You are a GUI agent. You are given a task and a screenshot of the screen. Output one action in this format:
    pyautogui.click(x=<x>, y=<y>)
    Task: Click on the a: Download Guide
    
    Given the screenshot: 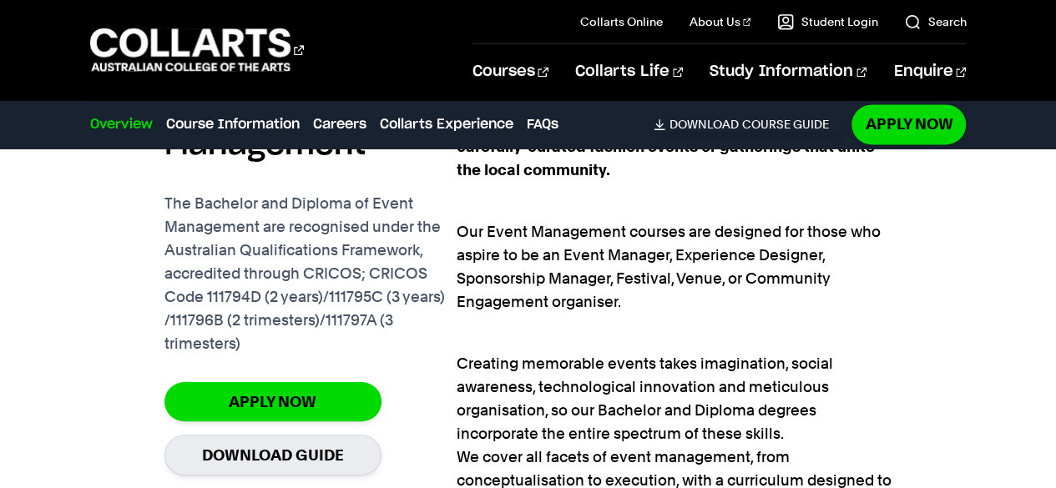 What is the action you would take?
    pyautogui.click(x=273, y=455)
    